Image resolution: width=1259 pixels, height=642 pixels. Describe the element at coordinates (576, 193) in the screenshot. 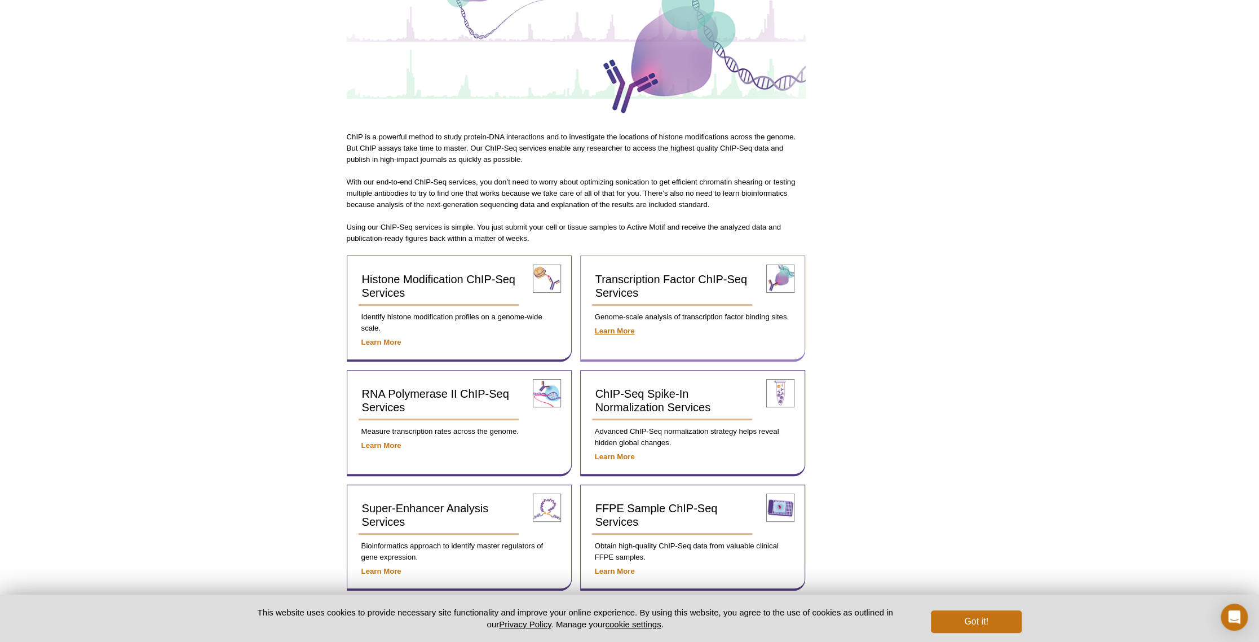

I see `p: With our end-to-end ChIP-Seq services, you don’t need to worry about optimizing sonication to get...` at that location.